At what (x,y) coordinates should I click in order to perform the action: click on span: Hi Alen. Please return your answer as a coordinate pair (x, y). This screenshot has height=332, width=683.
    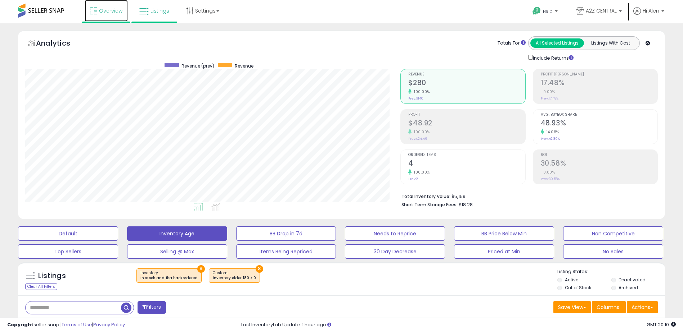
    Looking at the image, I should click on (651, 11).